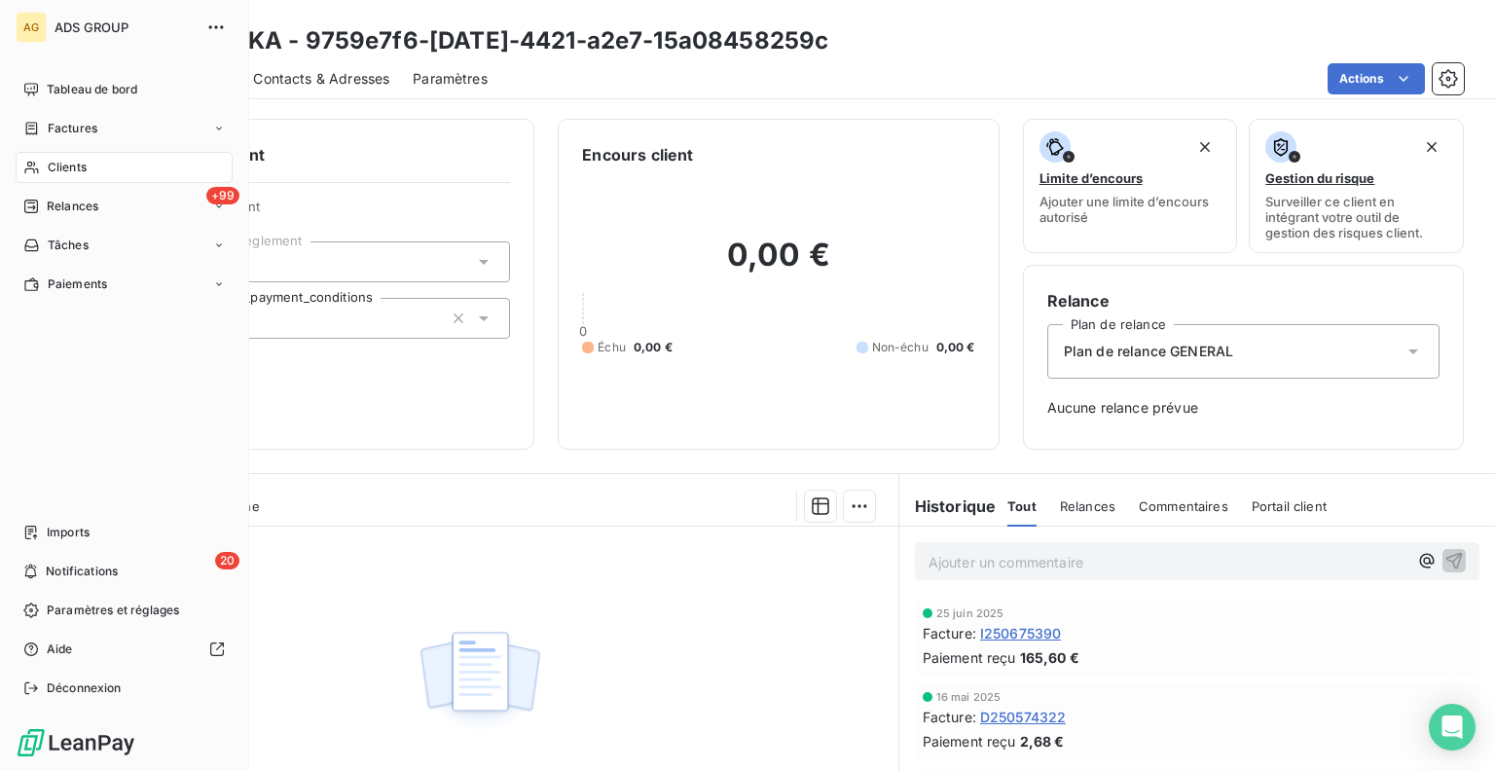 The width and height of the screenshot is (1495, 770). I want to click on h6: Relance, so click(1243, 301).